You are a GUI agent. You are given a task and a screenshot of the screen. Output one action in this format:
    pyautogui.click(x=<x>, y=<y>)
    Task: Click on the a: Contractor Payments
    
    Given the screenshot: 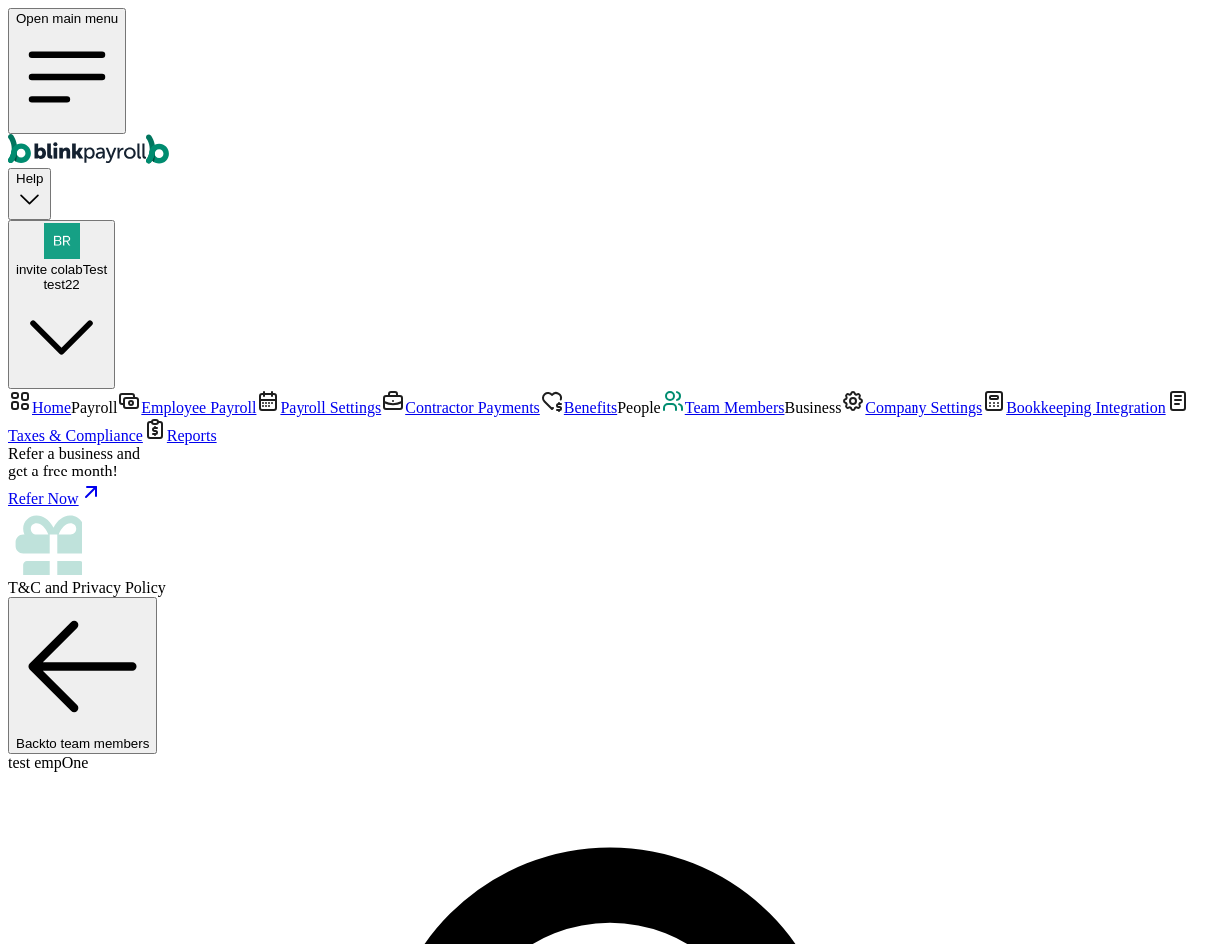 What is the action you would take?
    pyautogui.click(x=460, y=406)
    